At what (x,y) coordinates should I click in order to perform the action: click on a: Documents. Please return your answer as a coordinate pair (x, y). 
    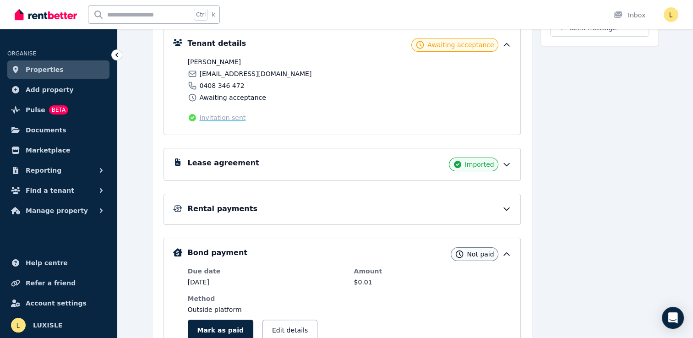
    Looking at the image, I should click on (58, 130).